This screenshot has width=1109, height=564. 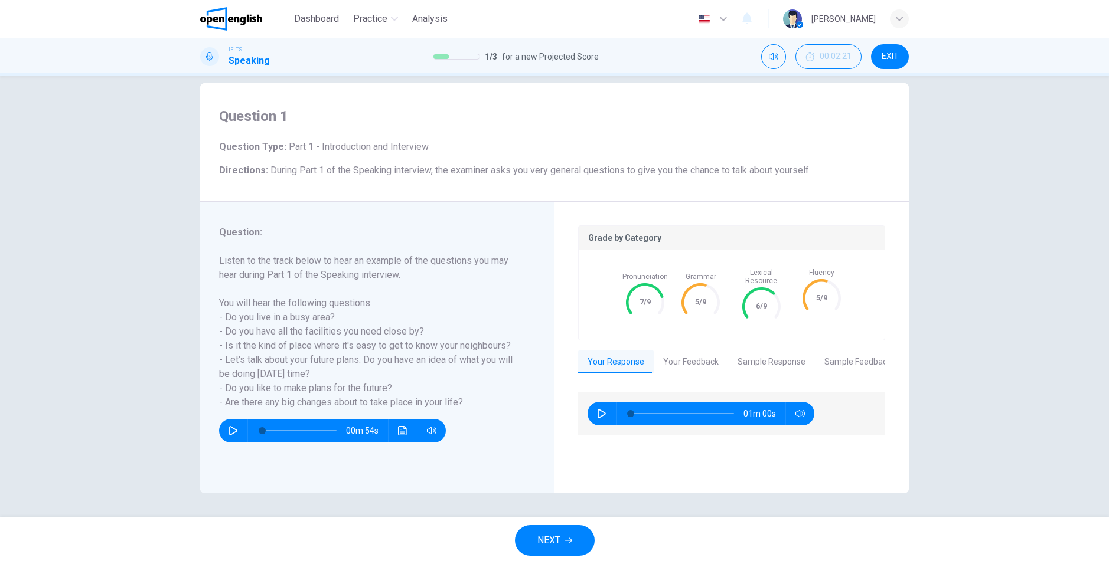 I want to click on span: IELTS, so click(x=235, y=50).